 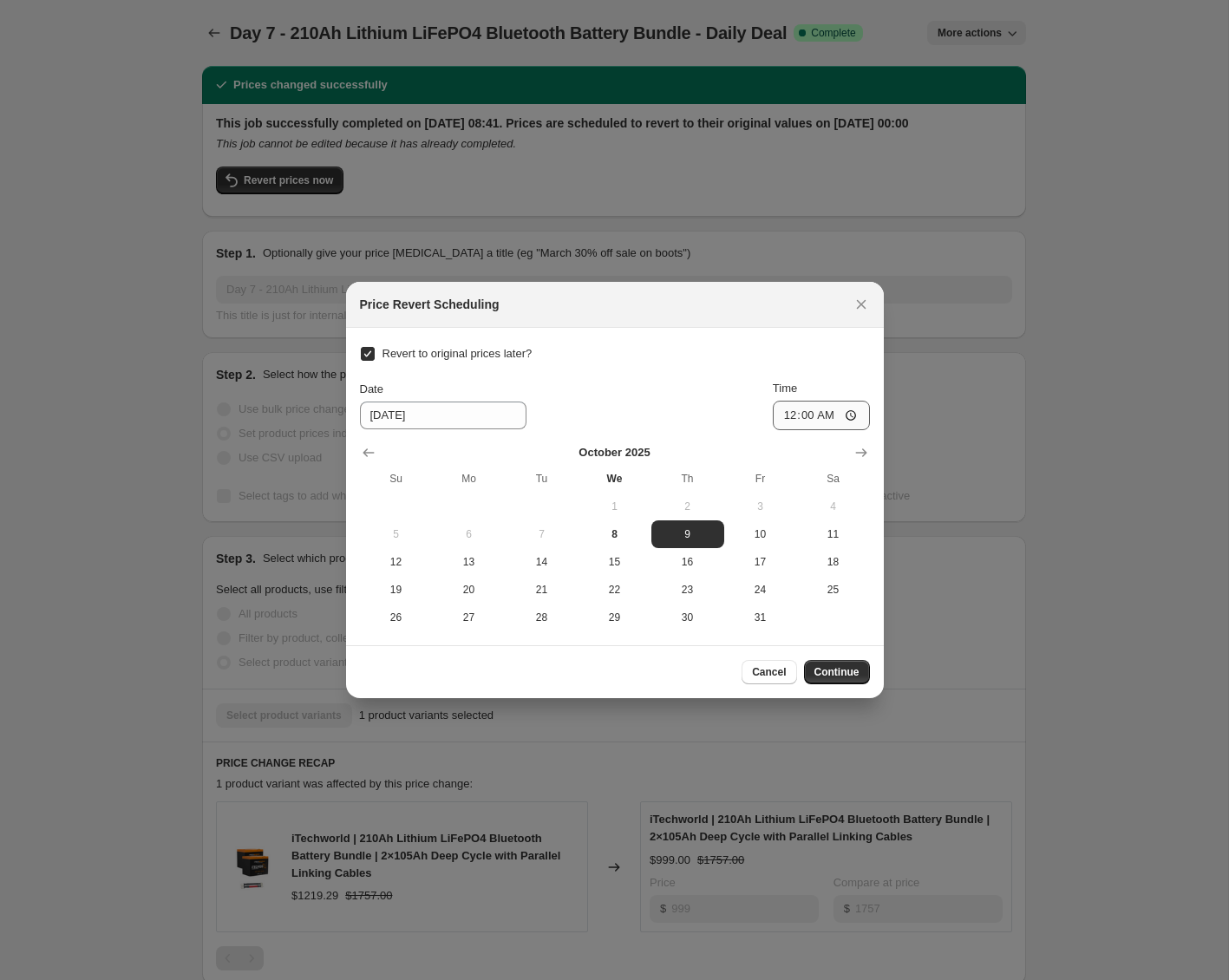 What do you see at coordinates (768, 672) in the screenshot?
I see `span: Cancel` at bounding box center [768, 672].